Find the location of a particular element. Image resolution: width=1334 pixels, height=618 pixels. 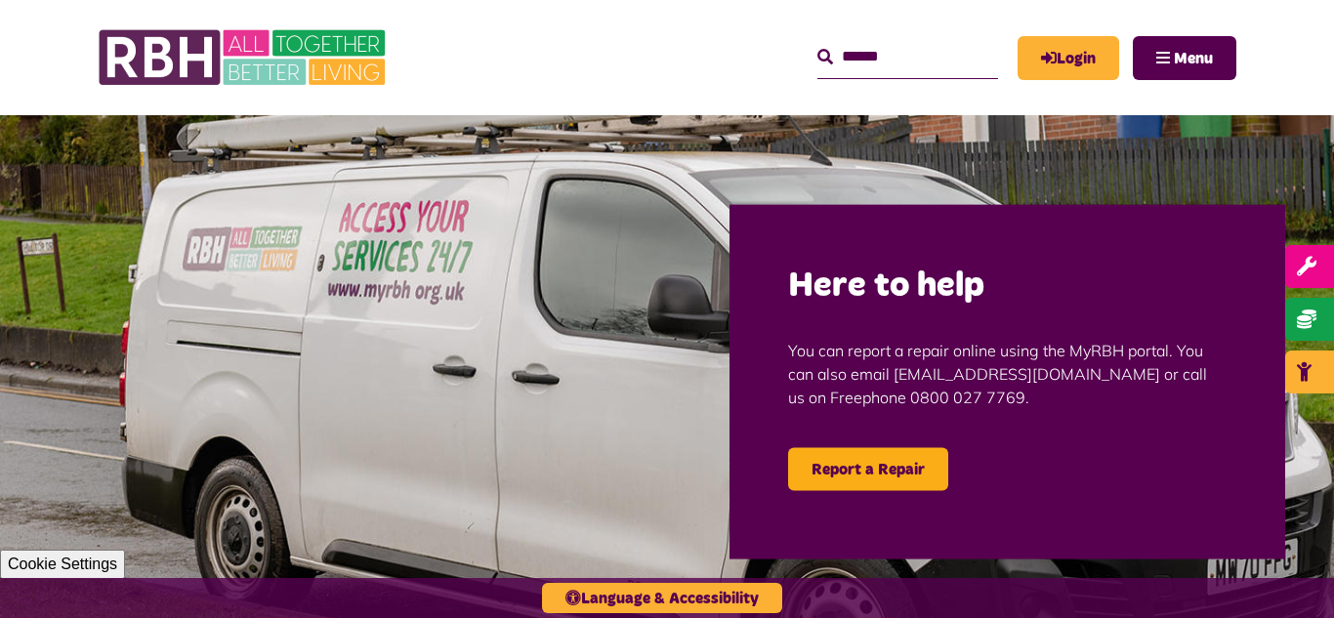

a: MyRBH is located at coordinates (1068, 58).